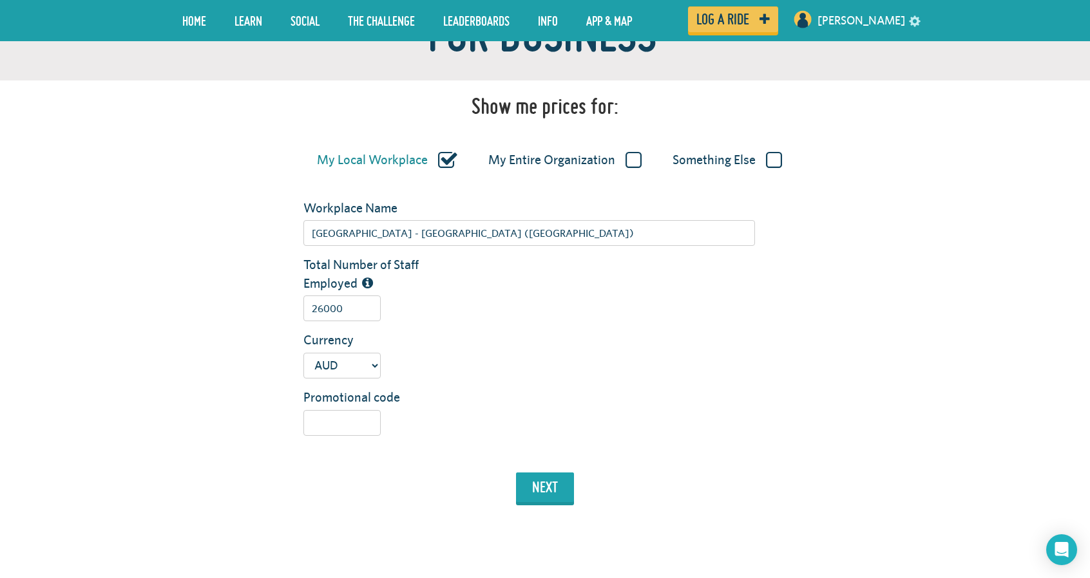 The width and height of the screenshot is (1090, 578). I want to click on a: Home, so click(194, 21).